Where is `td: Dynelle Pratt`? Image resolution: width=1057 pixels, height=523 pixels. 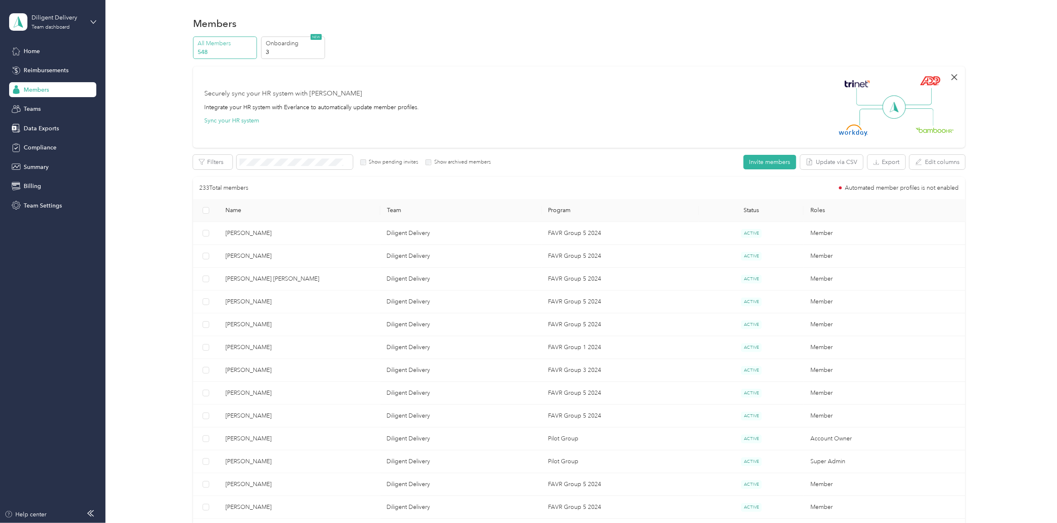 td: Dynelle Pratt is located at coordinates (299, 462).